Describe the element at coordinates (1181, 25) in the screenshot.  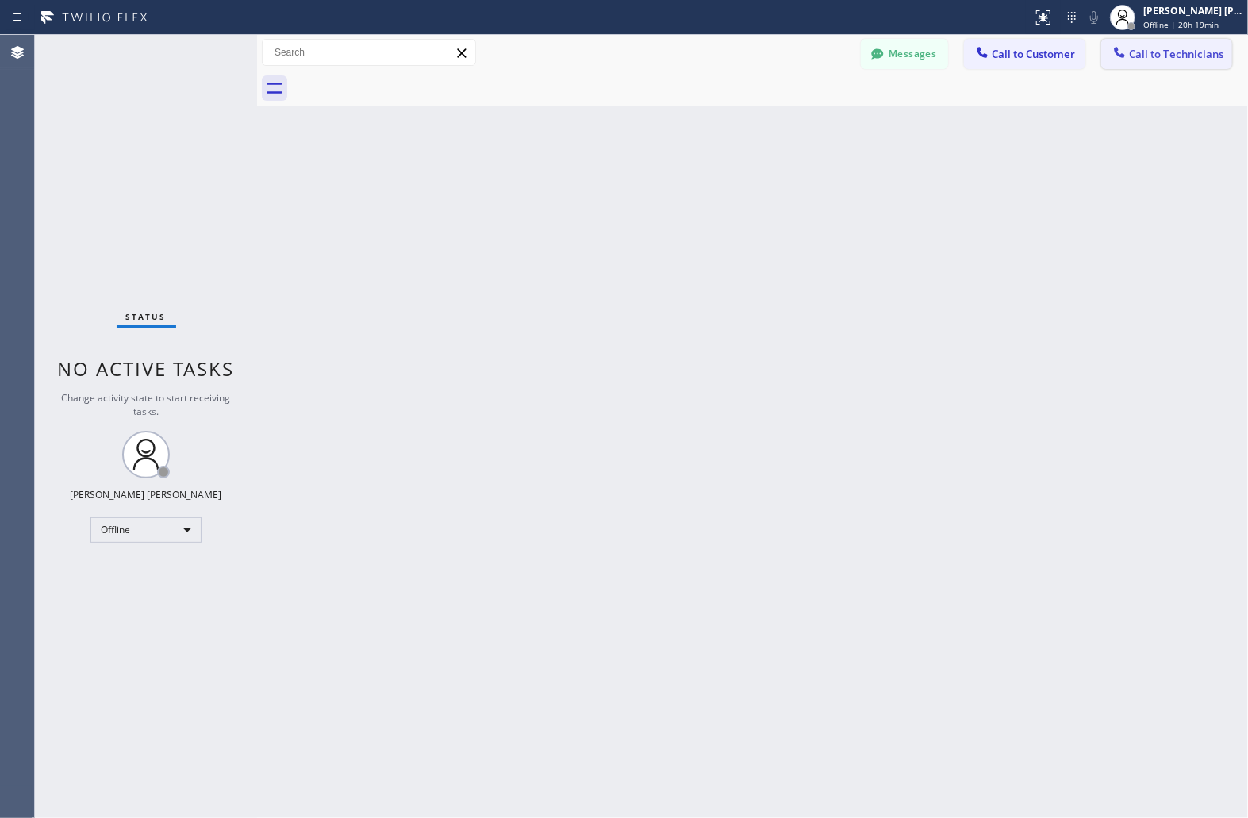
I see `span: Offline | 20h 19min` at that location.